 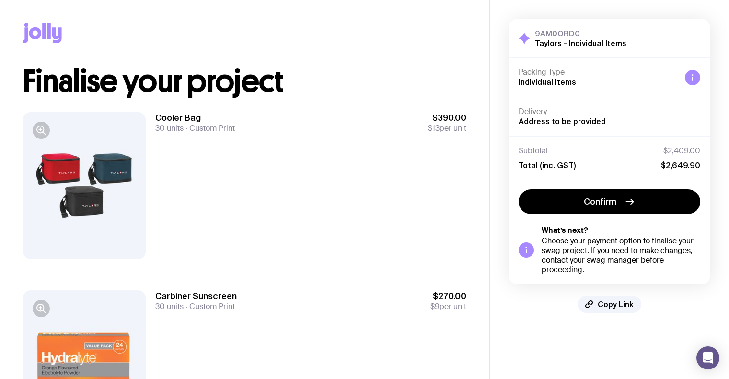 What do you see at coordinates (609, 304) in the screenshot?
I see `button: Copy Link` at bounding box center [609, 304].